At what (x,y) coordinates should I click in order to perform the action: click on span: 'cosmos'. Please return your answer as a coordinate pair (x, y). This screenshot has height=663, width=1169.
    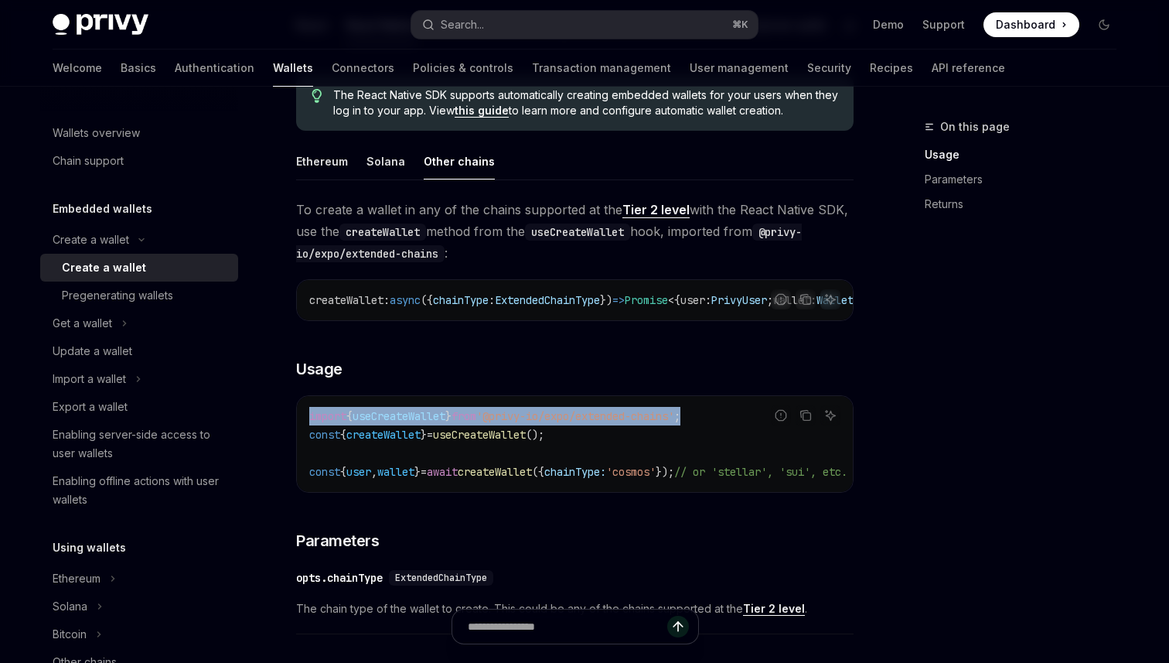
    Looking at the image, I should click on (631, 472).